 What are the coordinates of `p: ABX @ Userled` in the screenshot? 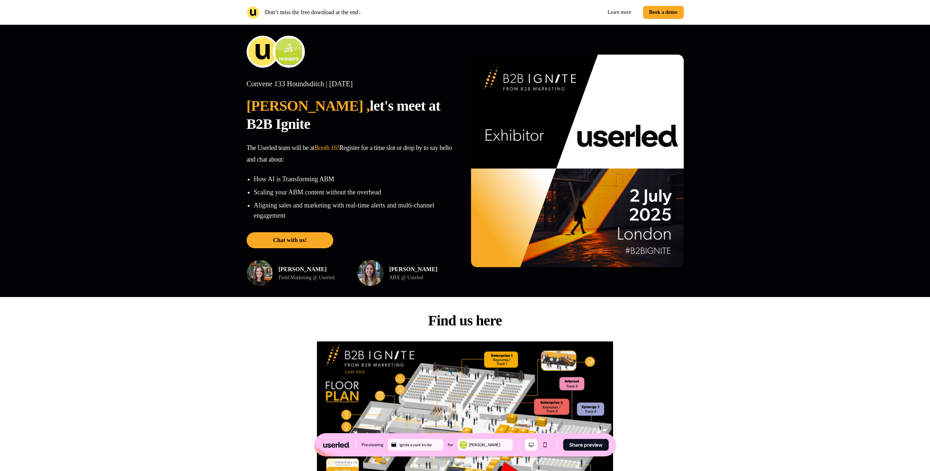 It's located at (413, 278).